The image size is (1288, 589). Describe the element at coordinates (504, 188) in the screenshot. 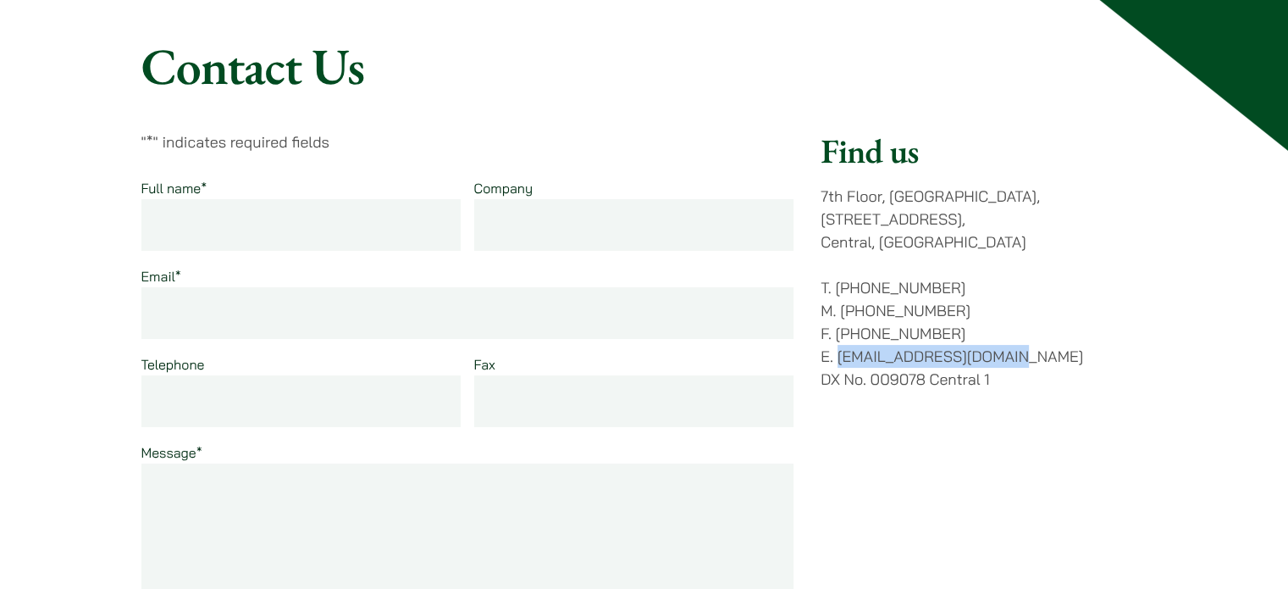

I see `label: Company` at that location.